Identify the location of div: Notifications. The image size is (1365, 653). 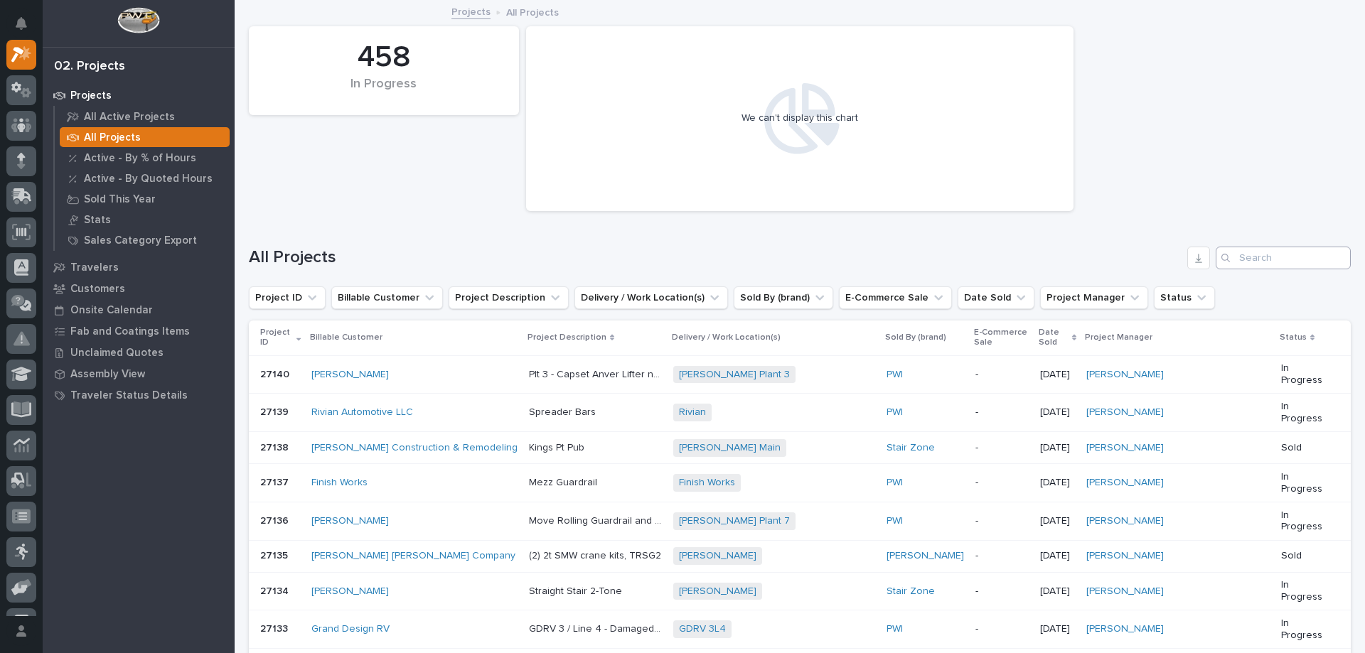
(27, 28).